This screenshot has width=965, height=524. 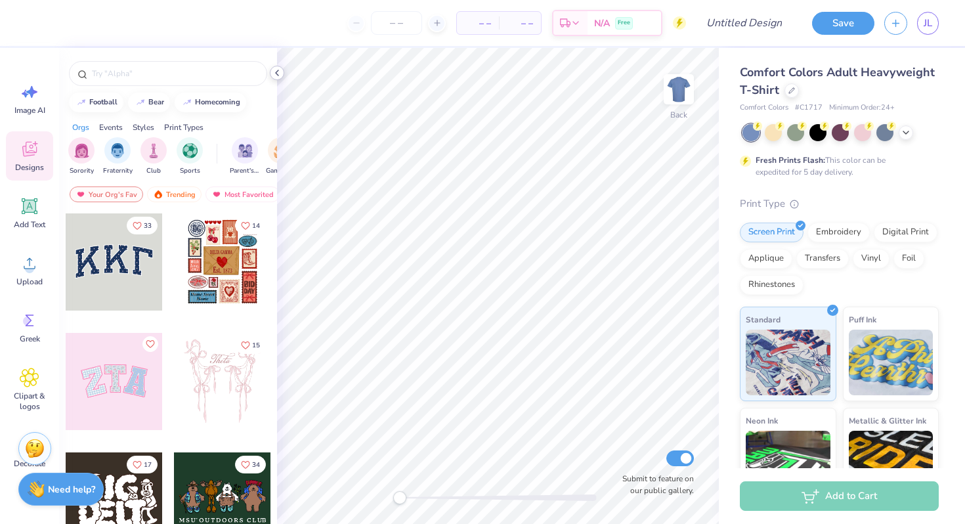 What do you see at coordinates (905, 232) in the screenshot?
I see `div: Digital Print` at bounding box center [905, 232].